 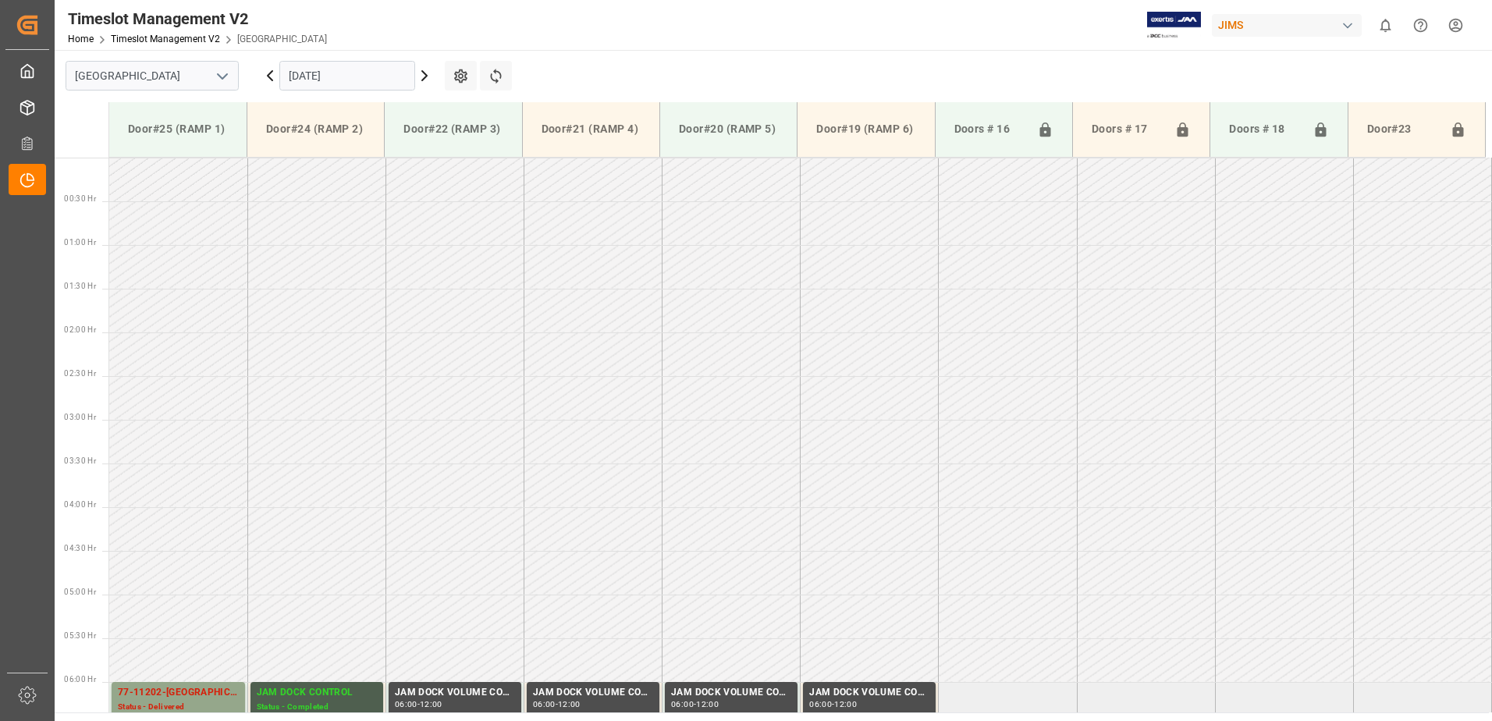 I want to click on img: Exertis%20JAM%20-%20Email%20Logo.jpg_1722504956.jpg, so click(x=1174, y=25).